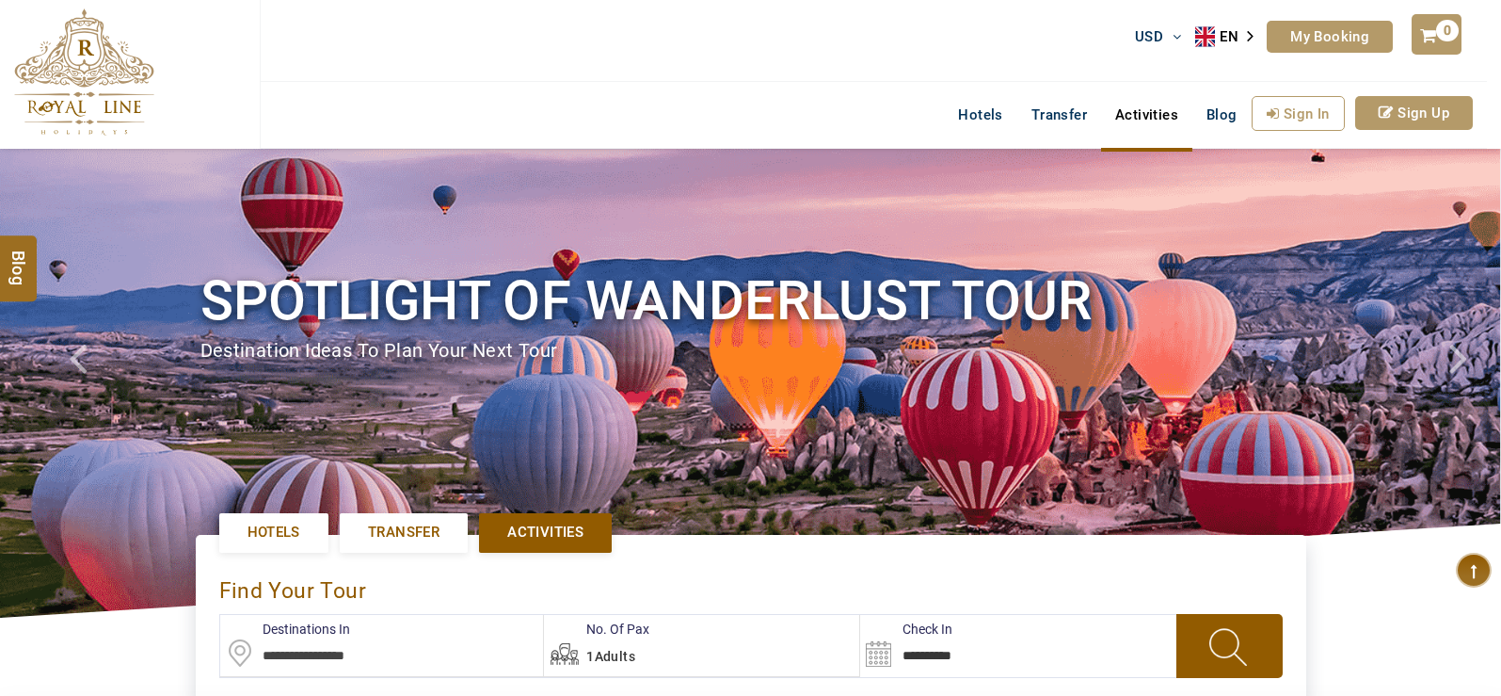 This screenshot has height=696, width=1501. I want to click on div: find your Tour, so click(751, 586).